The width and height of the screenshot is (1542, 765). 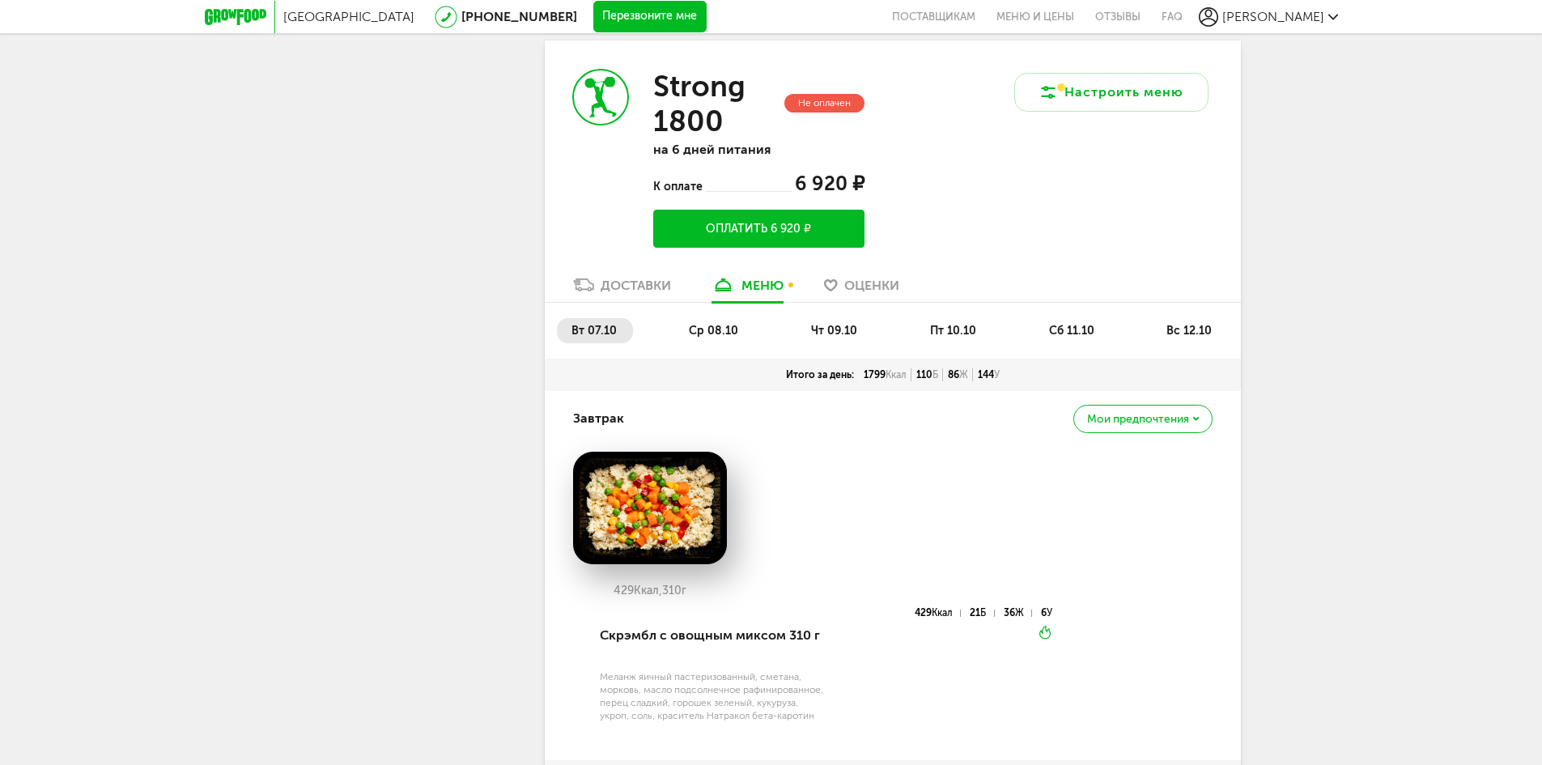 What do you see at coordinates (762, 285) in the screenshot?
I see `div: меню` at bounding box center [762, 285].